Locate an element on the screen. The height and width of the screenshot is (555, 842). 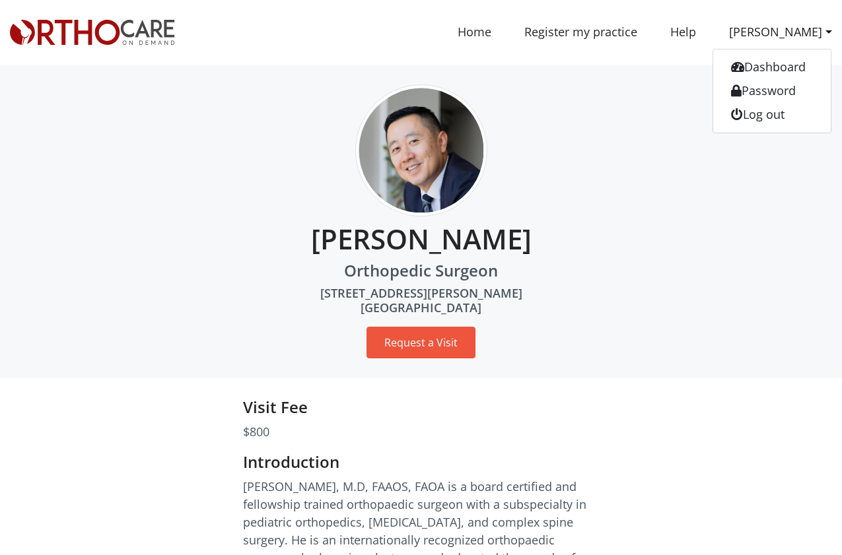
a: Log out is located at coordinates (772, 115).